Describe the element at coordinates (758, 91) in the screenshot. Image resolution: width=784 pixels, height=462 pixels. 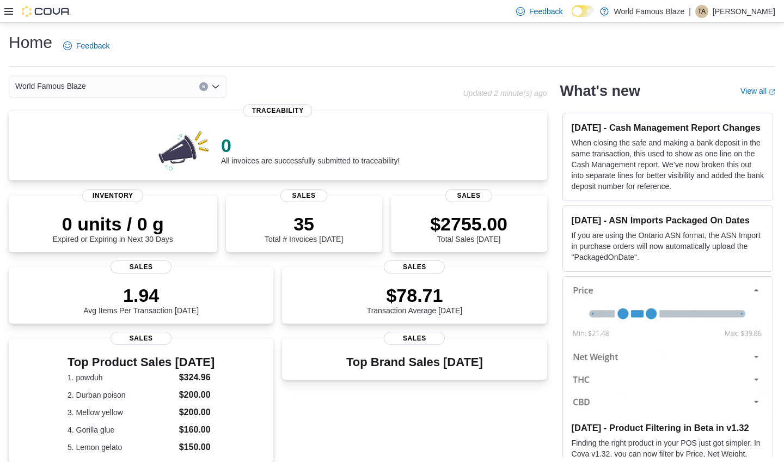
I see `a: View allExternal link` at that location.